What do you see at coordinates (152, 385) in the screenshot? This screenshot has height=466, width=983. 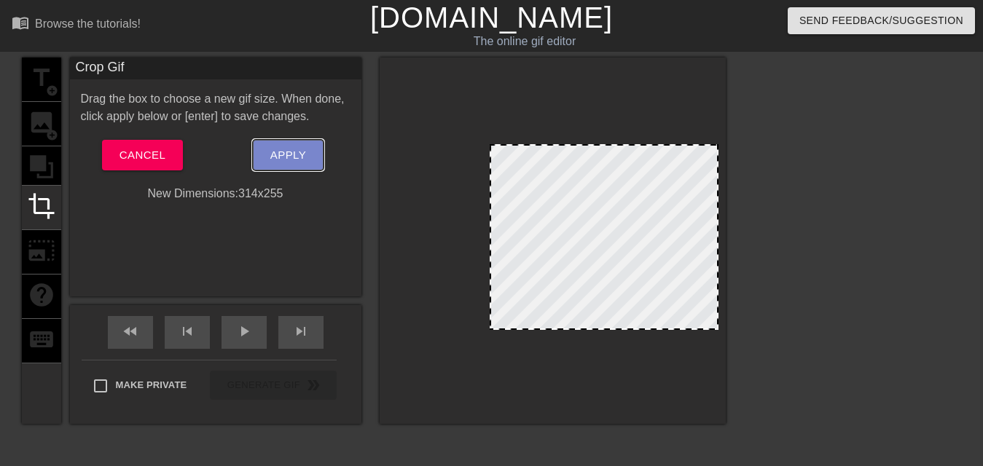 I see `span: Make Private` at bounding box center [152, 385].